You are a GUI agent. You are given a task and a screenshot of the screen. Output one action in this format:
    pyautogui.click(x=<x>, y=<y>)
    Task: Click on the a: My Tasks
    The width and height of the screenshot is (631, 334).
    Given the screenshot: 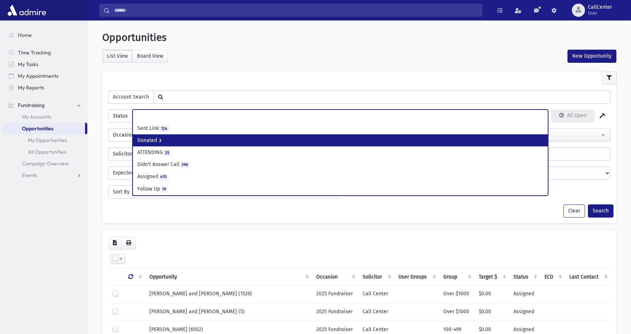 What is the action you would take?
    pyautogui.click(x=45, y=64)
    